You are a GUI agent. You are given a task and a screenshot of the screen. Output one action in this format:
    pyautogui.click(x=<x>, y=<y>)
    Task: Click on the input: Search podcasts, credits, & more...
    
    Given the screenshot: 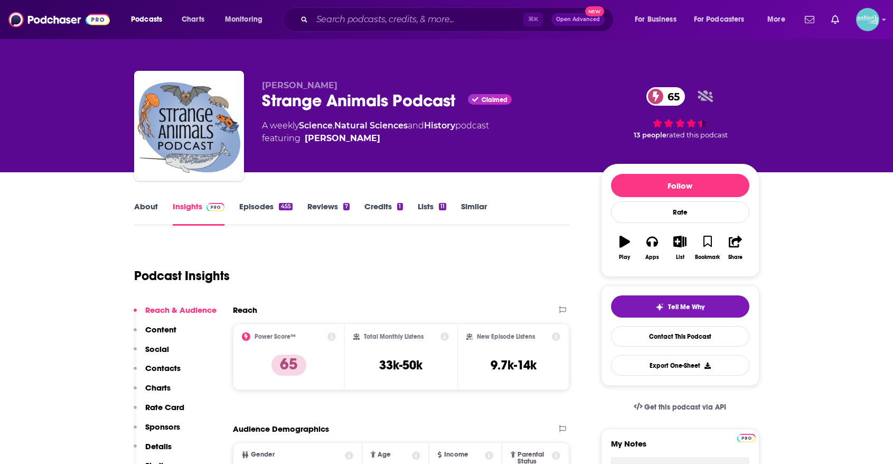 What is the action you would take?
    pyautogui.click(x=418, y=20)
    